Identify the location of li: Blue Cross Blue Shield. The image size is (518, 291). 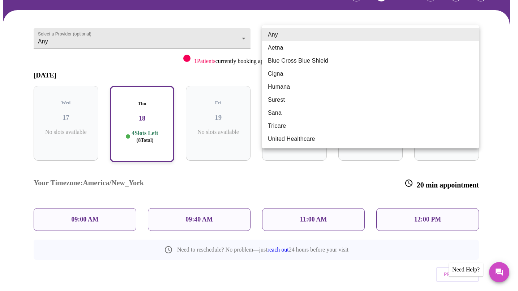
(371, 61).